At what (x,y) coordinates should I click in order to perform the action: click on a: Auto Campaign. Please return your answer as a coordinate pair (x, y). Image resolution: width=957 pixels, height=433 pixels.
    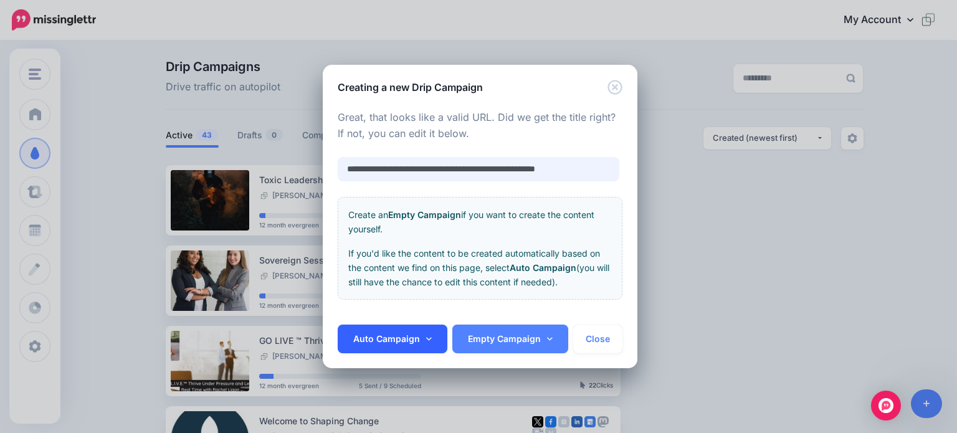
    Looking at the image, I should click on (392, 339).